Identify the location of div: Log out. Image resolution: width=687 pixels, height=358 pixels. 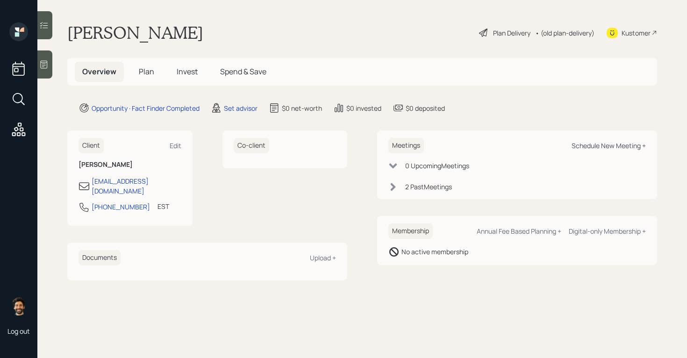
(19, 331).